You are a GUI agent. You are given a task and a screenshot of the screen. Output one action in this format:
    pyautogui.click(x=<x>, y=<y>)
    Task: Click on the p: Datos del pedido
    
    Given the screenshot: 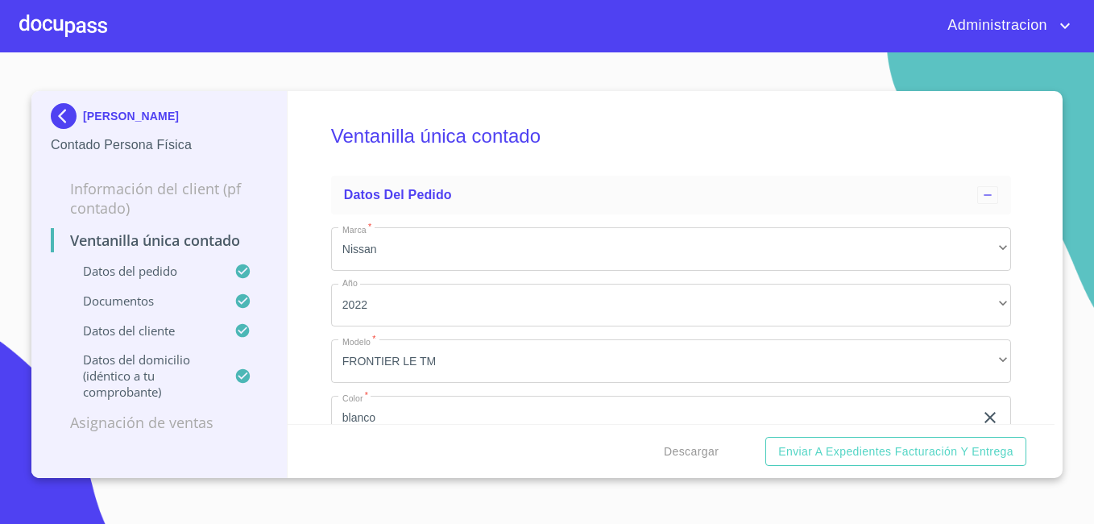 What is the action you would take?
    pyautogui.click(x=143, y=271)
    